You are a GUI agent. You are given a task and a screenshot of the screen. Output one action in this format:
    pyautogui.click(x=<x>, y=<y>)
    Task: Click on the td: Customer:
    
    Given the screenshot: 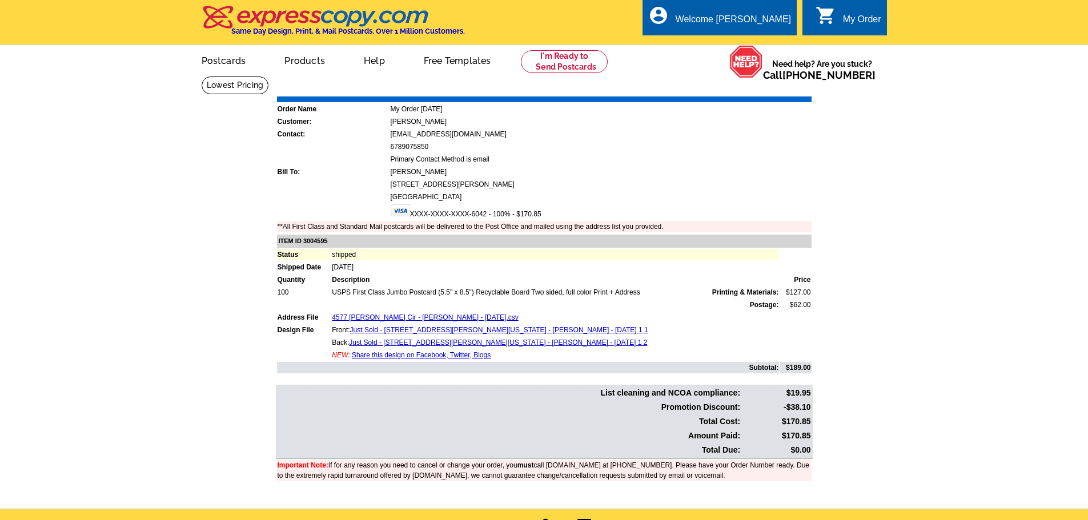 What is the action you would take?
    pyautogui.click(x=333, y=122)
    